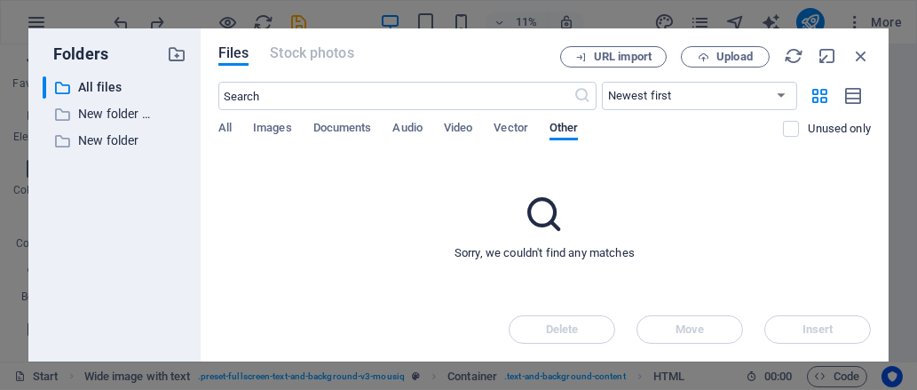  I want to click on p: New folder, so click(115, 140).